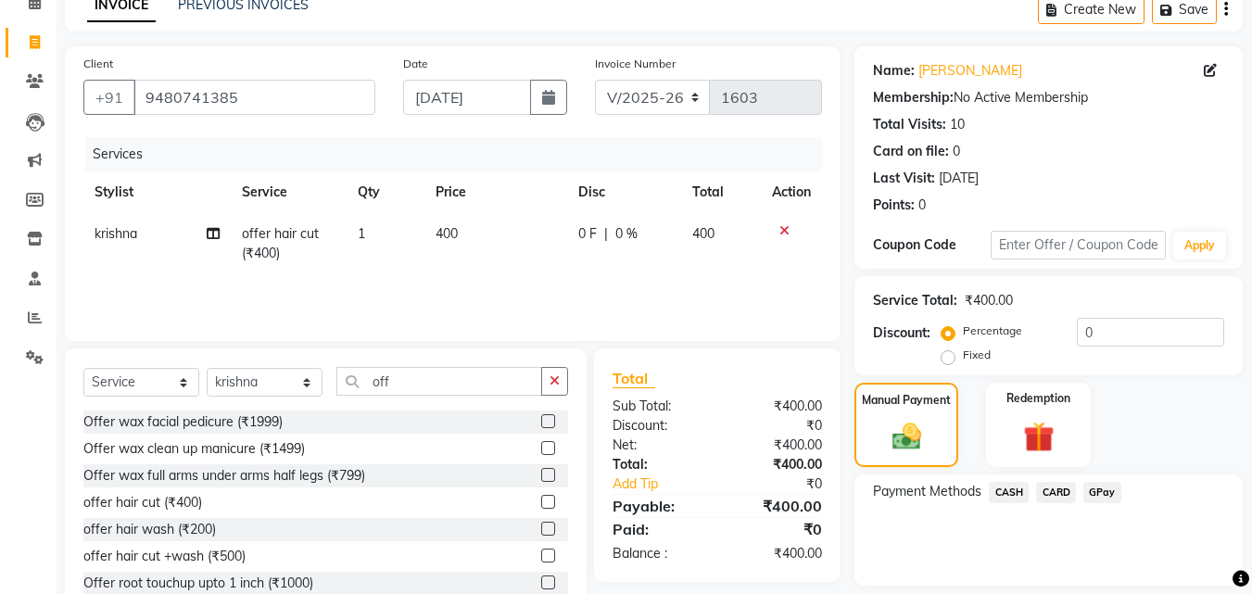  Describe the element at coordinates (658, 506) in the screenshot. I see `div: Payable:` at that location.